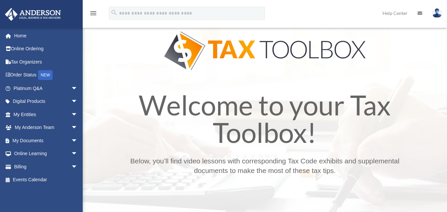  Describe the element at coordinates (46, 128) in the screenshot. I see `a: My Anderson Teamarrow_drop_down` at that location.